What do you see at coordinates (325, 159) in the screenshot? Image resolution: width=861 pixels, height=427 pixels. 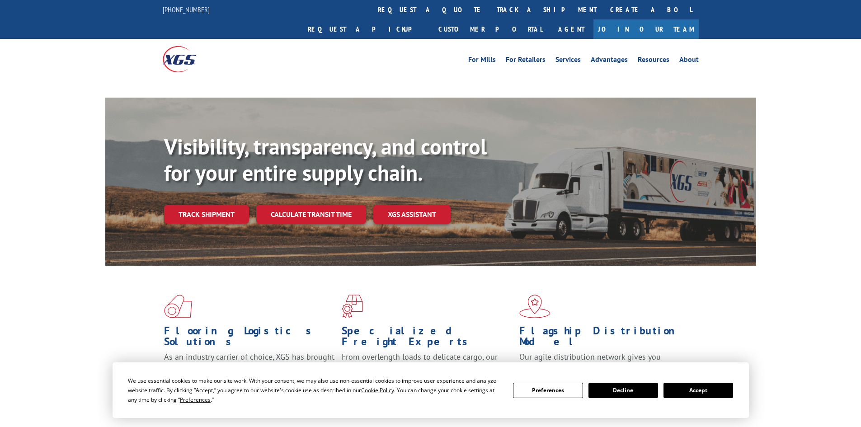 I see `b: Visibility, transparency, and control for your entire supply chain.` at bounding box center [325, 159].